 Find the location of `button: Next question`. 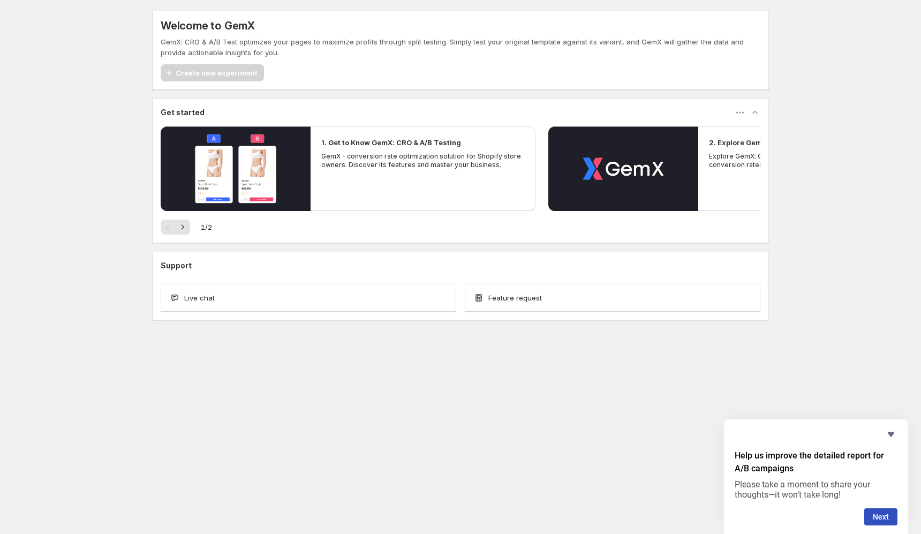

button: Next question is located at coordinates (881, 517).